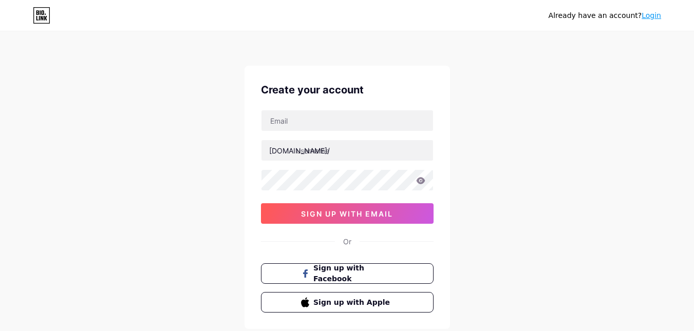 The image size is (694, 331). What do you see at coordinates (347, 274) in the screenshot?
I see `a: Sign up with Facebook` at bounding box center [347, 274].